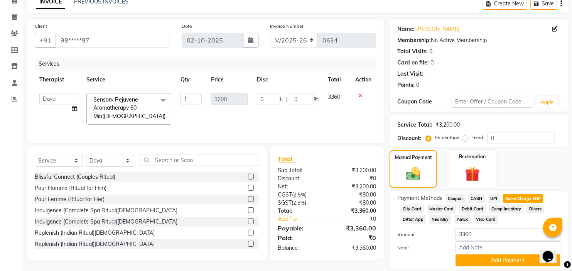 The image size is (572, 271). I want to click on th: Service, so click(129, 79).